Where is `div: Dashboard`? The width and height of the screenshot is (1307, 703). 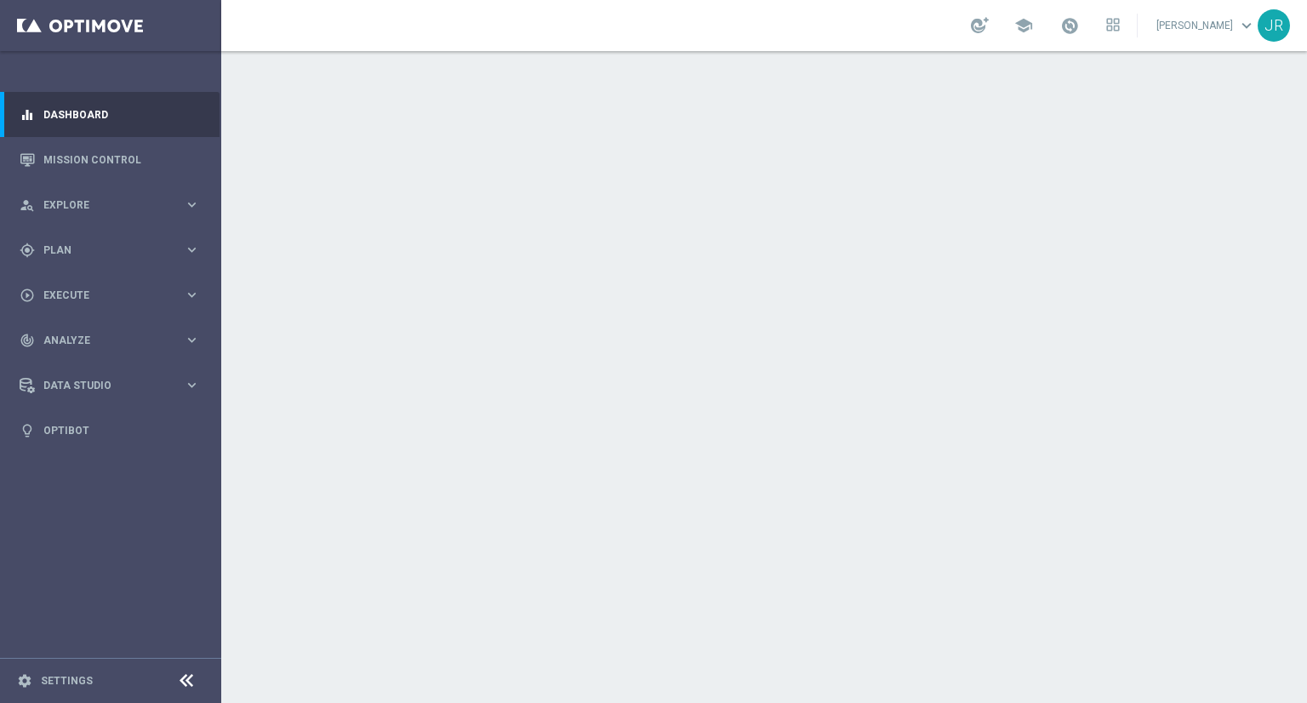 div: Dashboard is located at coordinates (110, 114).